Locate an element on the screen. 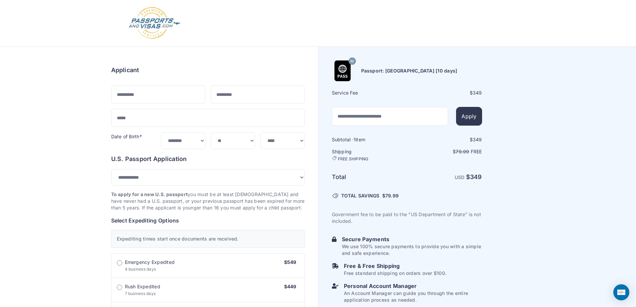  h6: Subtotal · item is located at coordinates (369, 140).